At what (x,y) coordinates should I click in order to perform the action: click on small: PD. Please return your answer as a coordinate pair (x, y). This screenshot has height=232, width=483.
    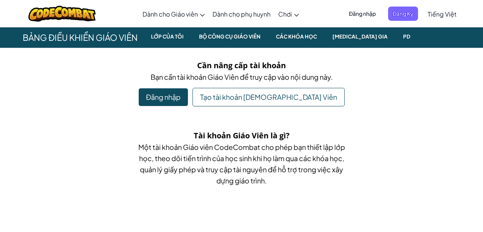
    Looking at the image, I should click on (407, 37).